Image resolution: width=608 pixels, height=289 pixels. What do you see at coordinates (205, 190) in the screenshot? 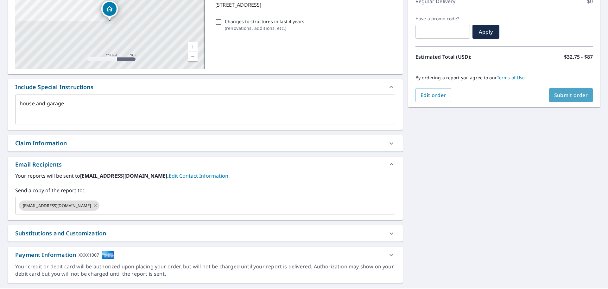
I see `label: Send a copy of the report to:` at bounding box center [205, 190].